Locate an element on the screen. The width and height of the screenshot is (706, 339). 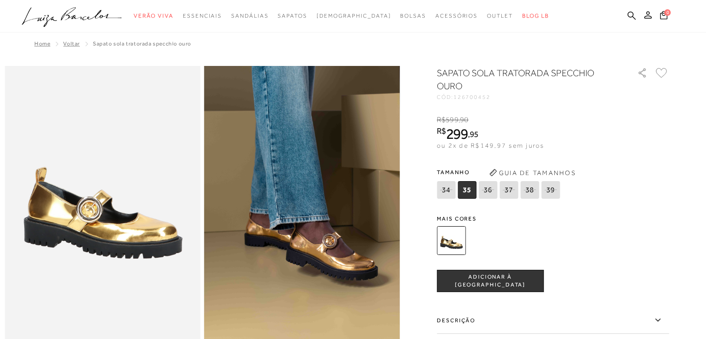
a: Voltar is located at coordinates (72, 44).